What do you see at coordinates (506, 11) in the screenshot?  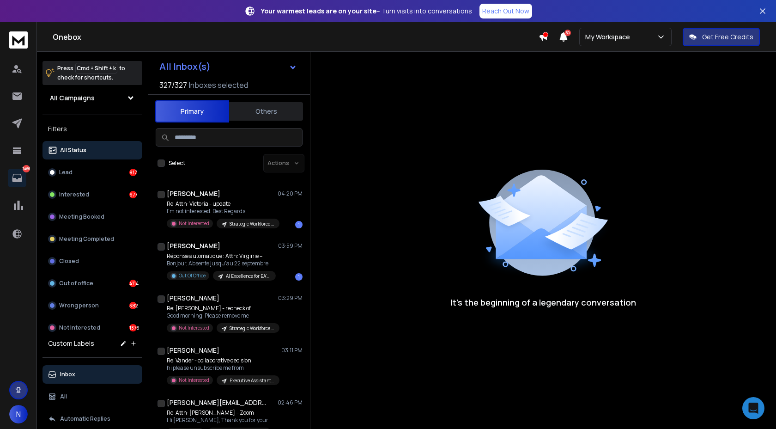 I see `p: Reach Out Now` at bounding box center [506, 11].